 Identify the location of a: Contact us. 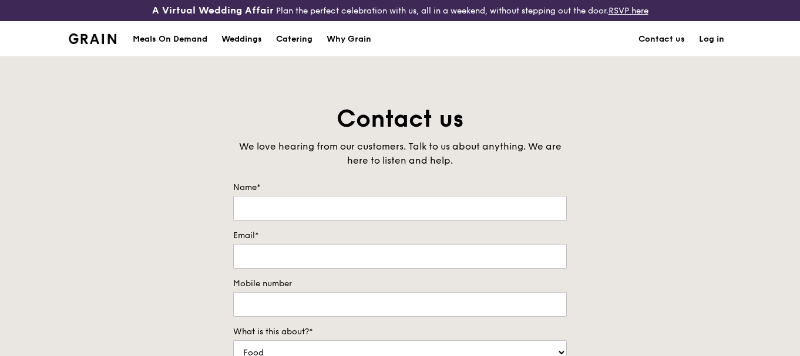
(661, 39).